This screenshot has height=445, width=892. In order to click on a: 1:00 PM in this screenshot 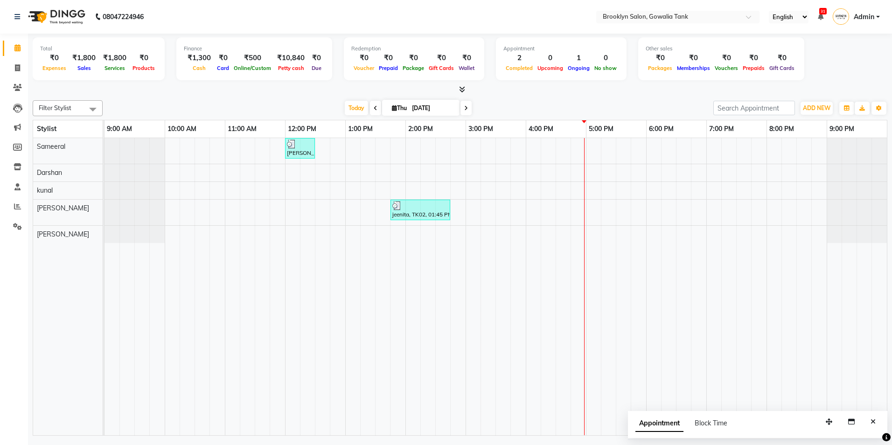, I will do `click(360, 129)`.